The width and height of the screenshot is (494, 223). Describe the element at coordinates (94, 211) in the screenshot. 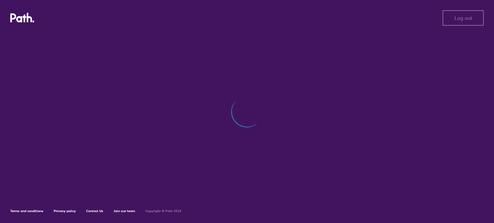

I see `a: Contact Us` at that location.